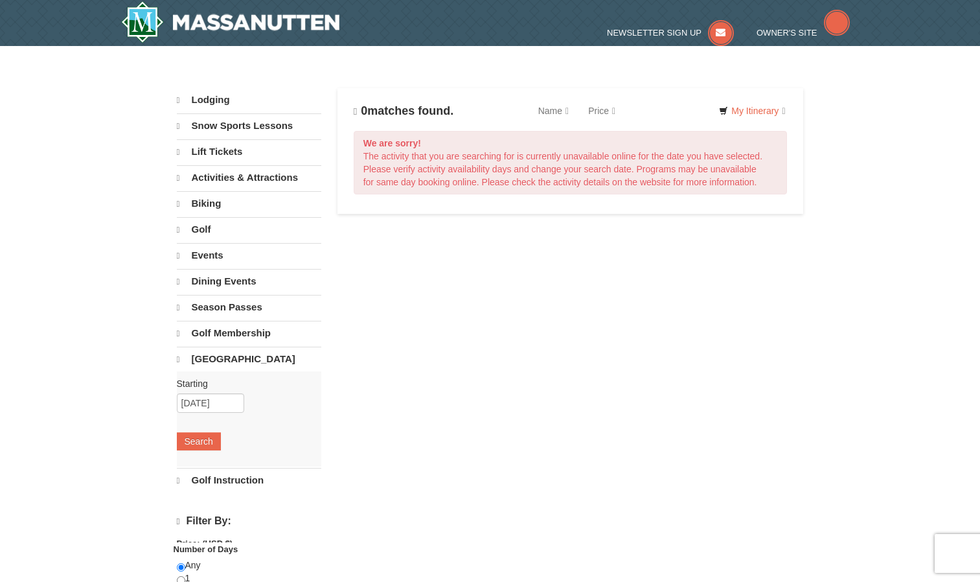  Describe the element at coordinates (206, 549) in the screenshot. I see `strong: Number of Days` at that location.